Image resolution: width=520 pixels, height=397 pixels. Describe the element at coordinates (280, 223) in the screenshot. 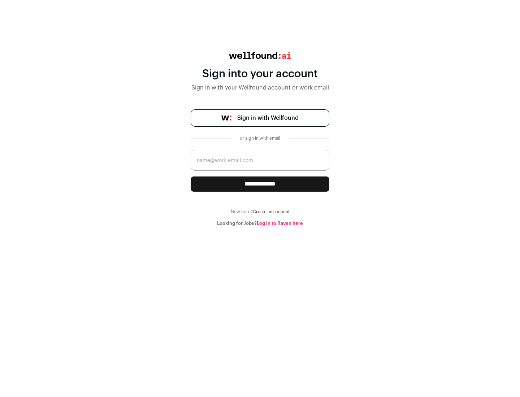

I see `a: Log in to Raven here` at that location.